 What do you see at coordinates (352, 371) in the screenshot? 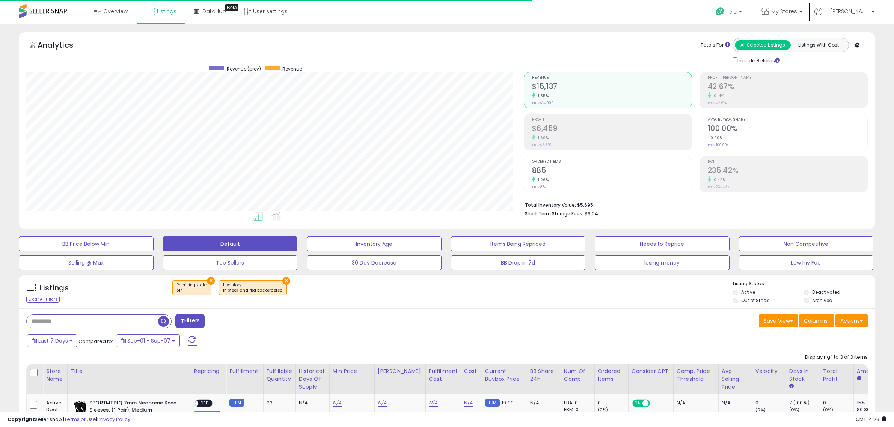
I see `div: Min Price` at bounding box center [352, 371].